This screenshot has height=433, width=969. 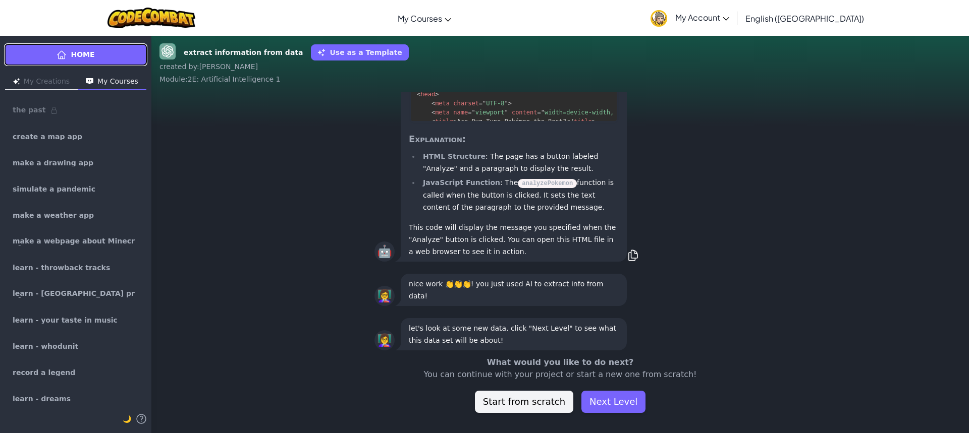 What do you see at coordinates (547, 184) in the screenshot?
I see `code: analyzePokemon` at bounding box center [547, 184].